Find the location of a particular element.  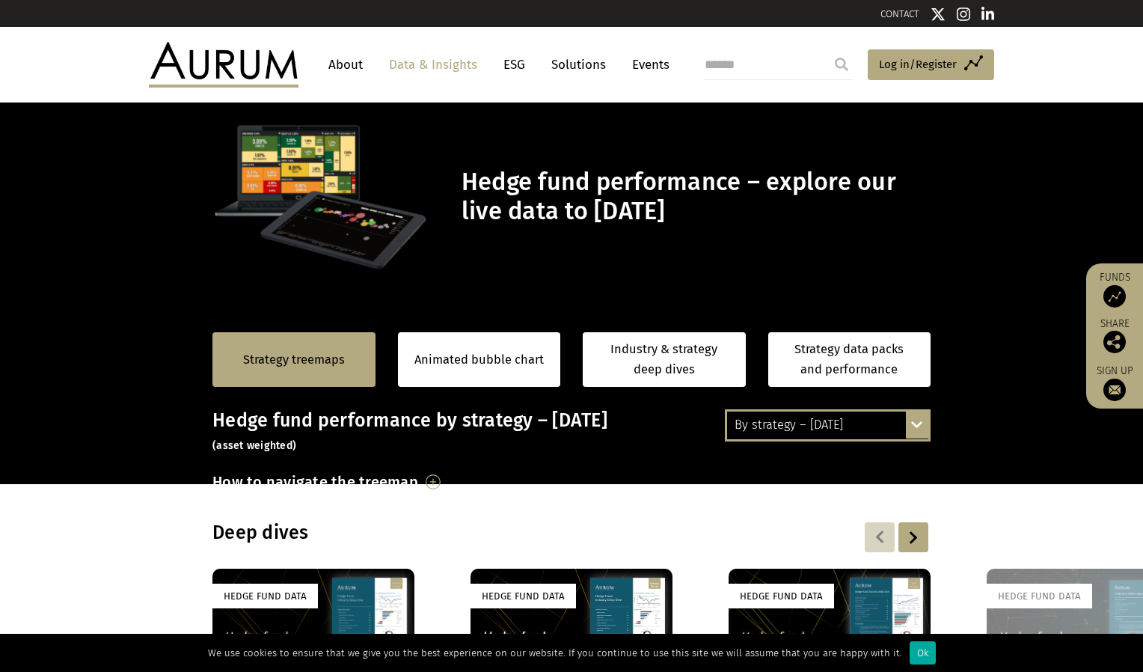

a: Log in/Register is located at coordinates (930, 65).